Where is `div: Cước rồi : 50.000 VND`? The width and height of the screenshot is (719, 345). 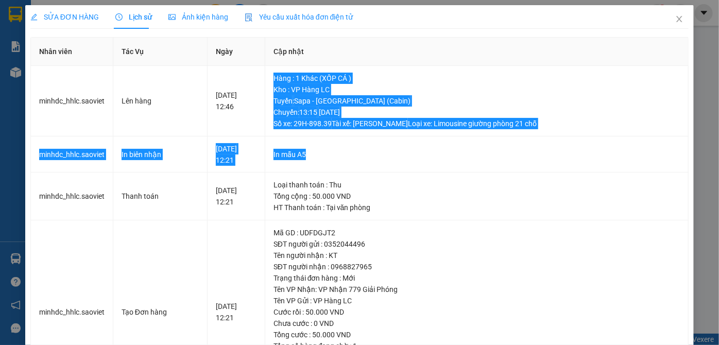
div: Cước rồi : 50.000 VND is located at coordinates (476, 312).